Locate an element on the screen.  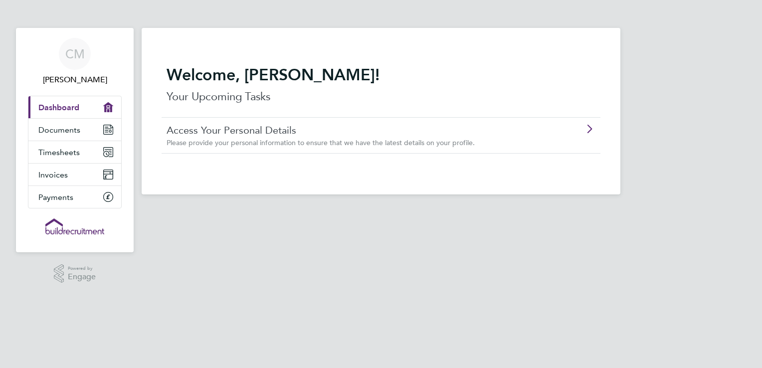
a: Timesheets is located at coordinates (75, 152).